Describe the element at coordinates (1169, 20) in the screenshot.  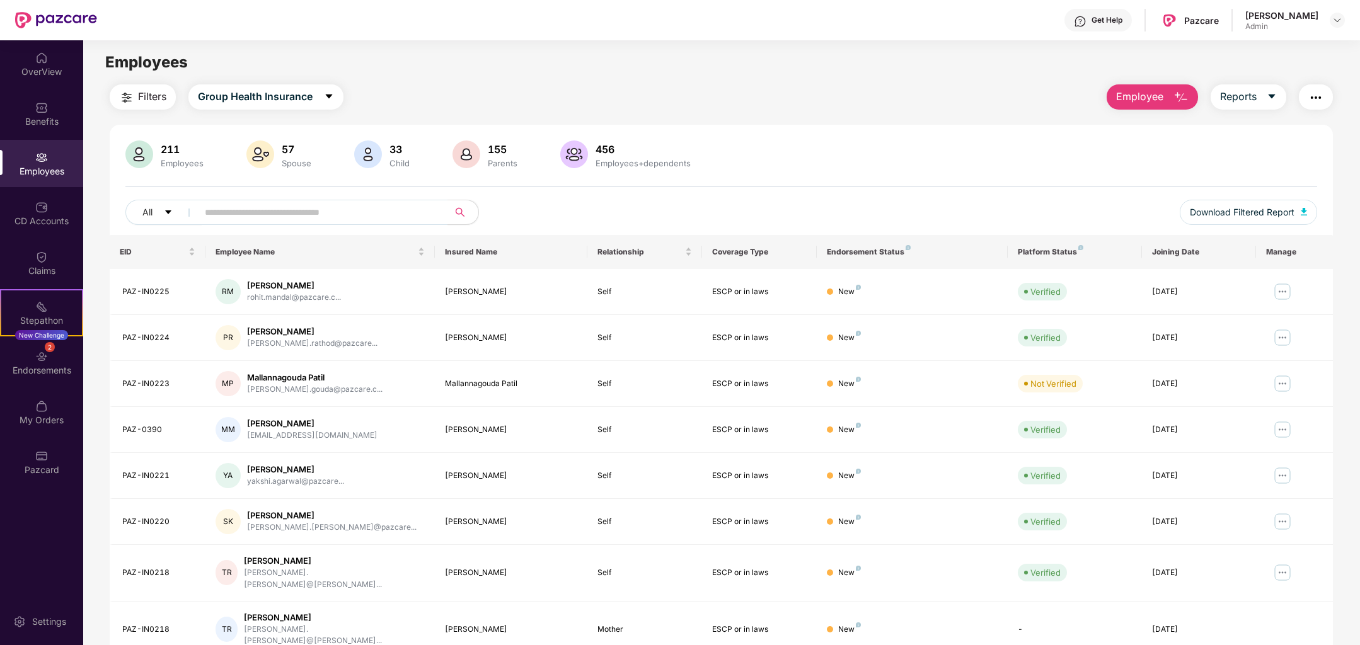
I see `img: Pazcare_Logo.png` at that location.